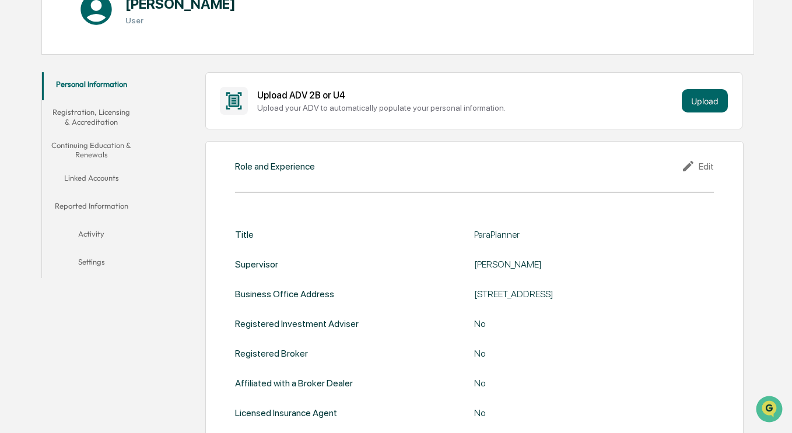 The width and height of the screenshot is (792, 433). I want to click on div: We're available if you need us!, so click(93, 106).